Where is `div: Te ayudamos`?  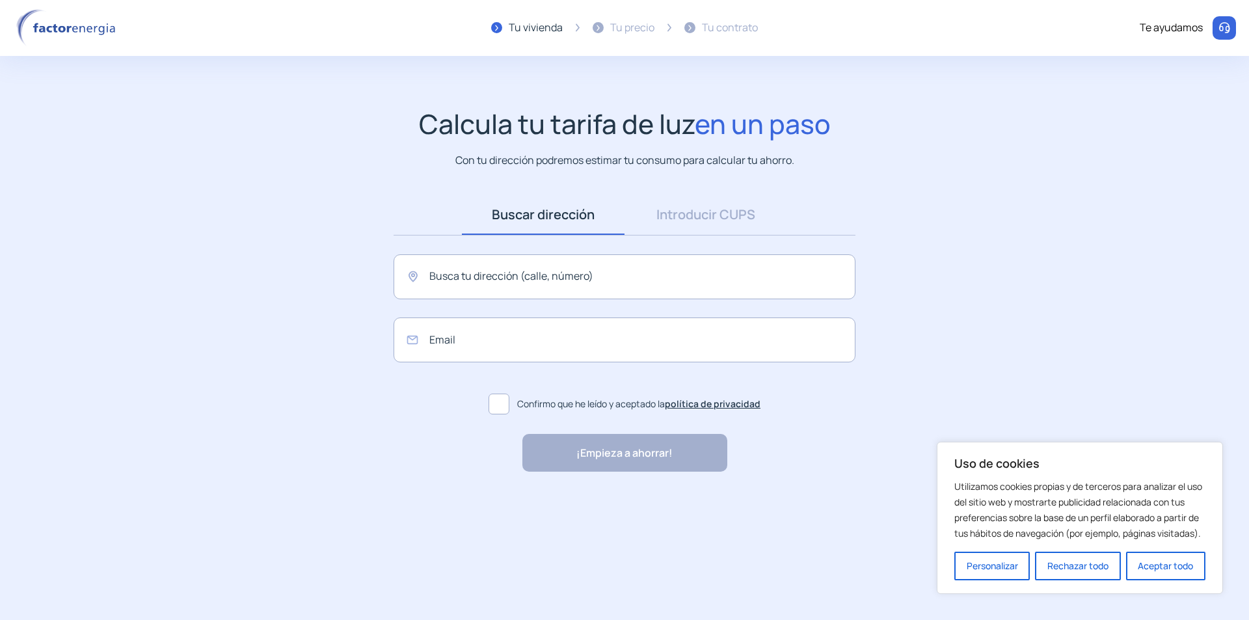
div: Te ayudamos is located at coordinates (1171, 28).